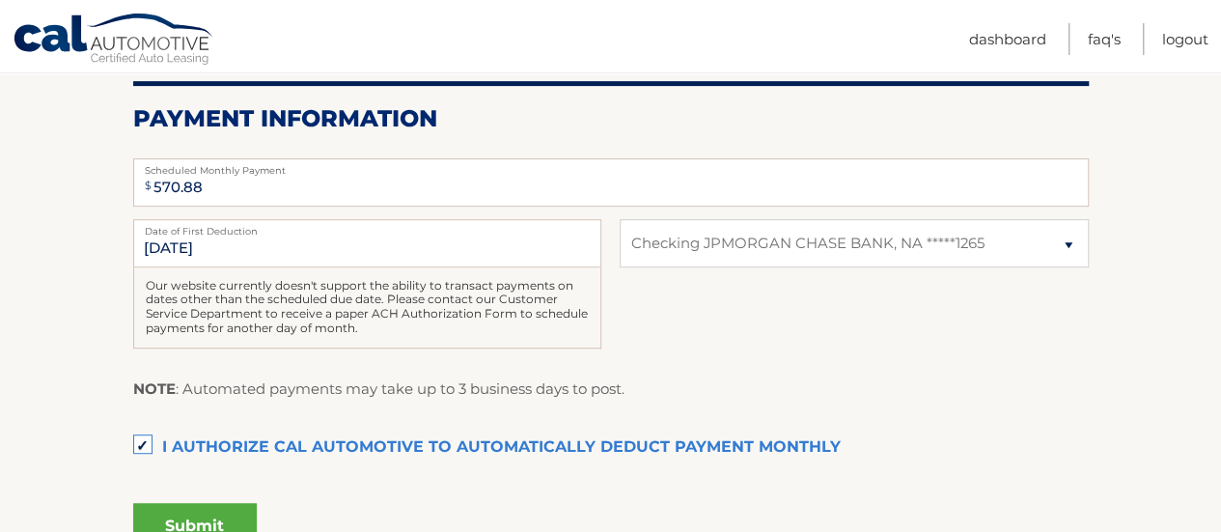  Describe the element at coordinates (367, 227) in the screenshot. I see `label: Date of First Deduction` at that location.